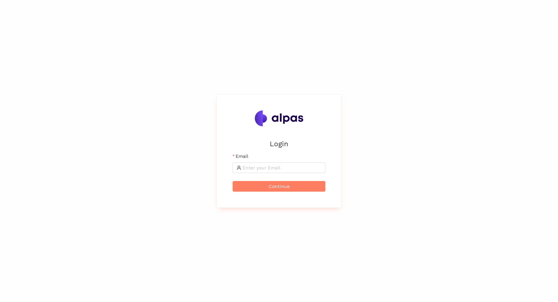  Describe the element at coordinates (240, 156) in the screenshot. I see `label: Email` at that location.